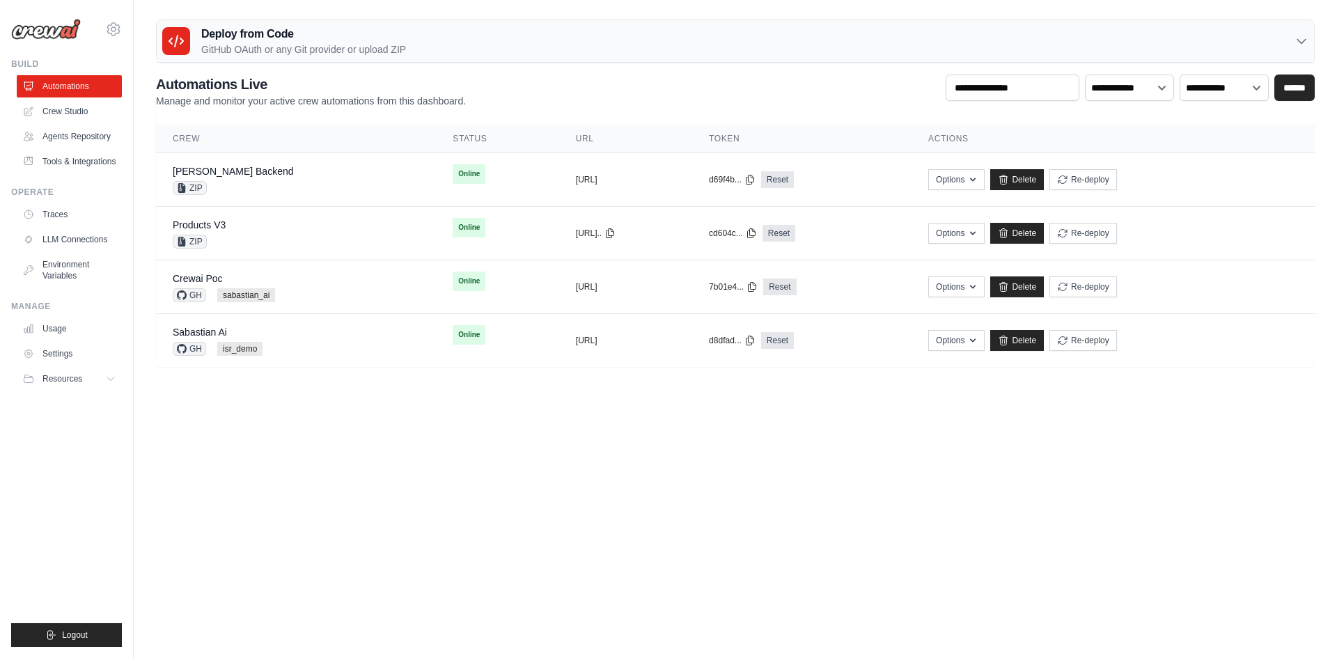 The image size is (1337, 658). What do you see at coordinates (304, 34) in the screenshot?
I see `h3: Deploy from Code` at bounding box center [304, 34].